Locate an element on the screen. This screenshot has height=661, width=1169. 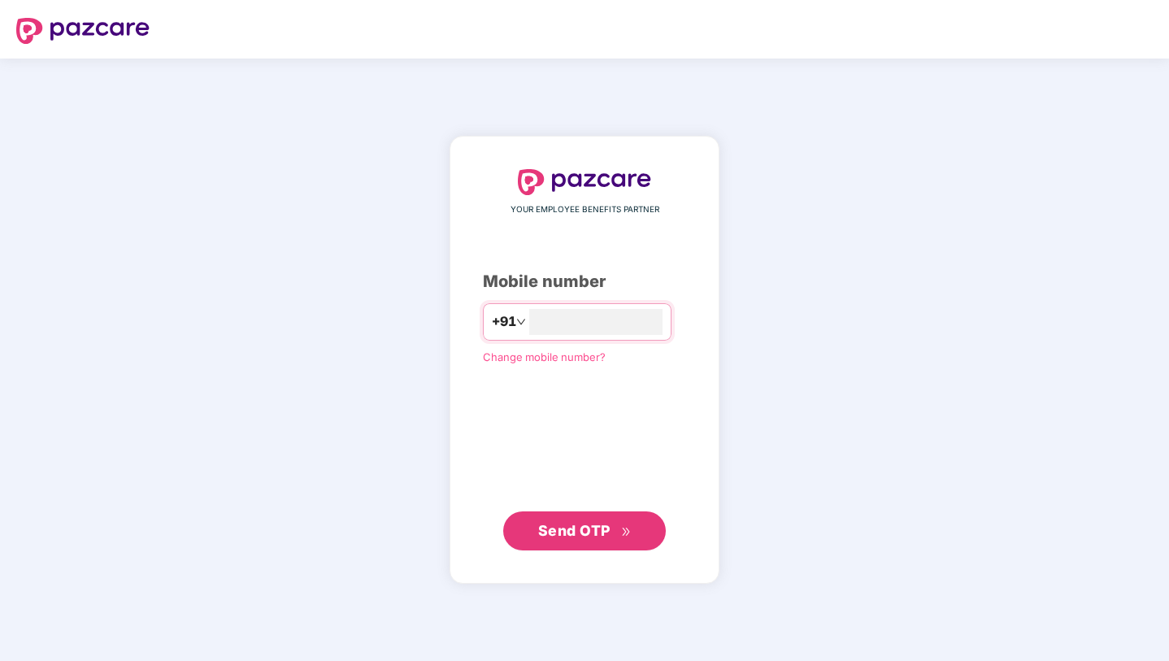
span: down is located at coordinates (521, 322).